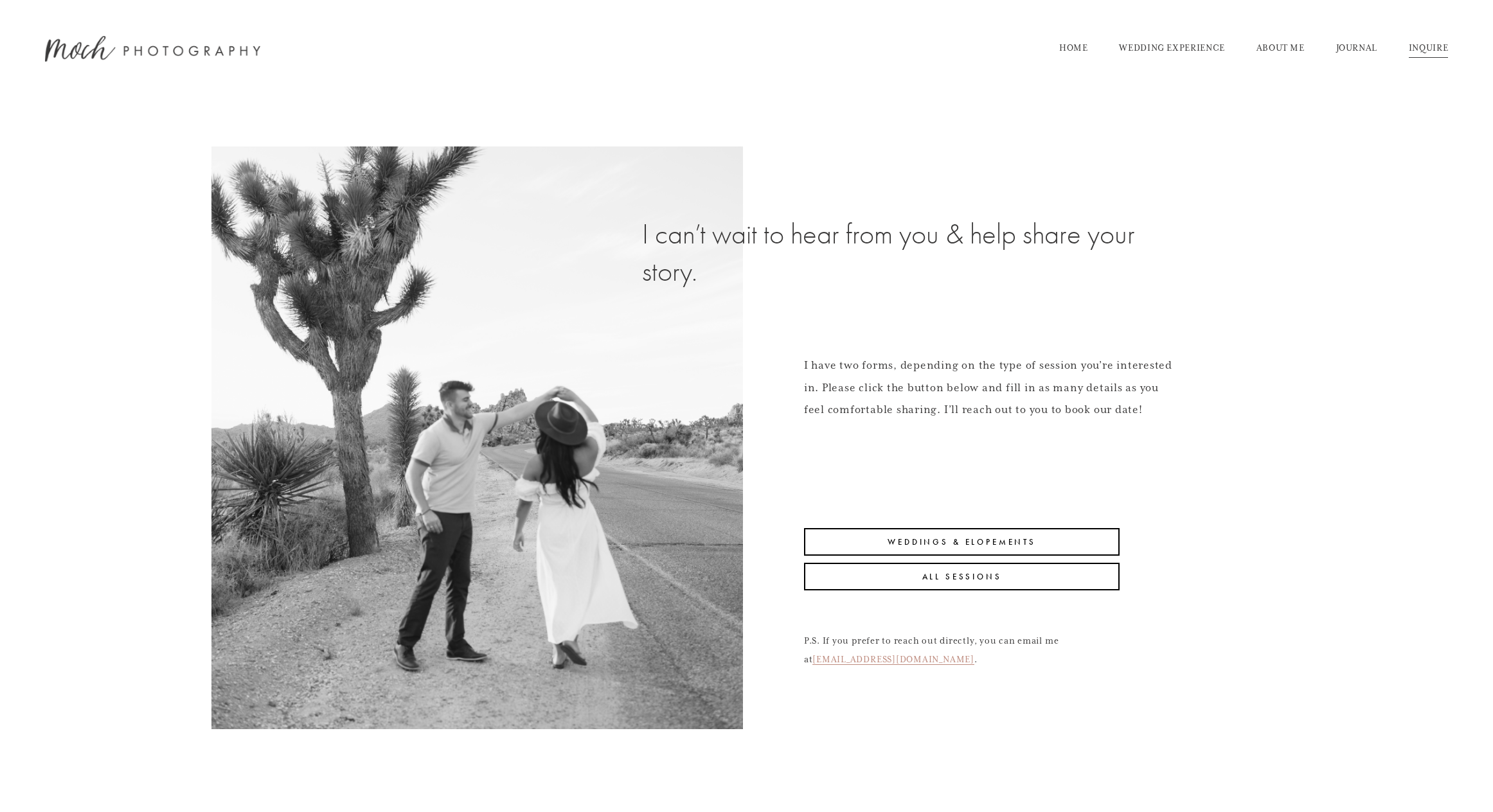 The width and height of the screenshot is (1493, 812). I want to click on img: Moch Snyder Photography | Destination Wedding &amp; Lifestyle Film Photographer, so click(152, 49).